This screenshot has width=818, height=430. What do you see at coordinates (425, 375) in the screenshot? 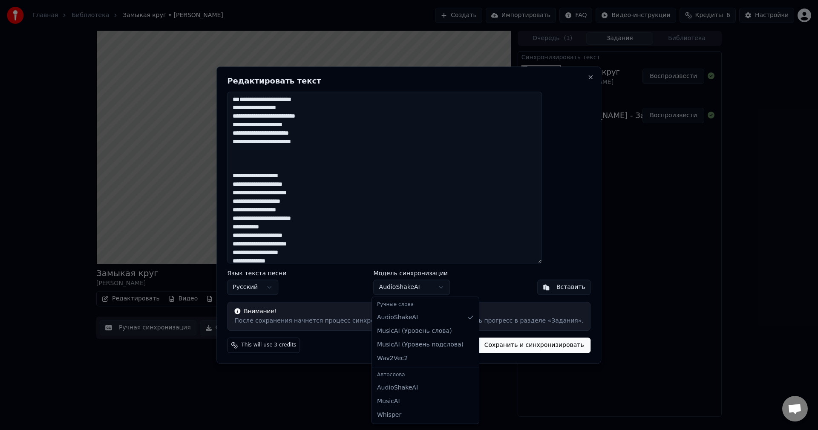
I see `div: Автослова` at bounding box center [425, 375].